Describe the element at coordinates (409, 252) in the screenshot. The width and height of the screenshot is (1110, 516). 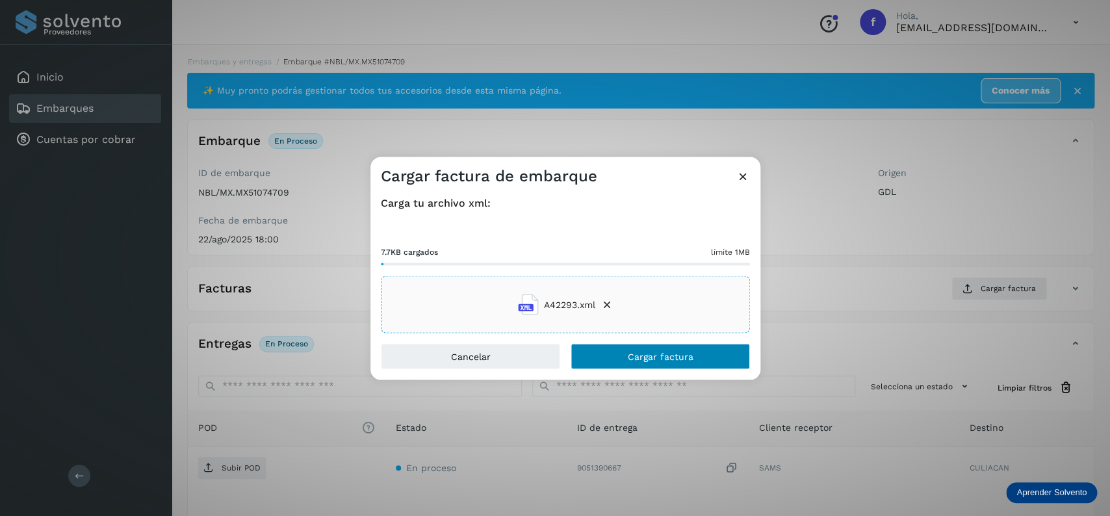
I see `span: 7.7KB cargados` at that location.